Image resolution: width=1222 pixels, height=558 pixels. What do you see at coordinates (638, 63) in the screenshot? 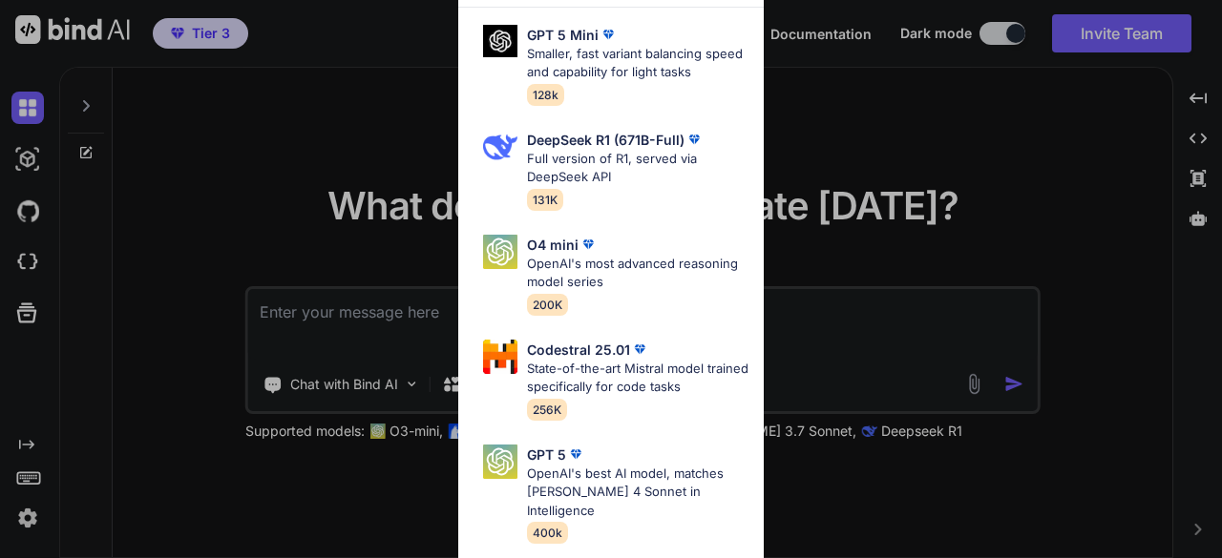
I see `p: Smaller, fast variant balancing speed and capability for light tasks` at bounding box center [638, 63].